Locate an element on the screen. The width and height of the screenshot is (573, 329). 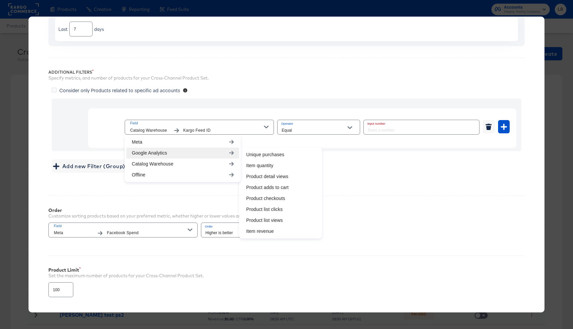
span: Facebook Spend is located at coordinates (147, 233).